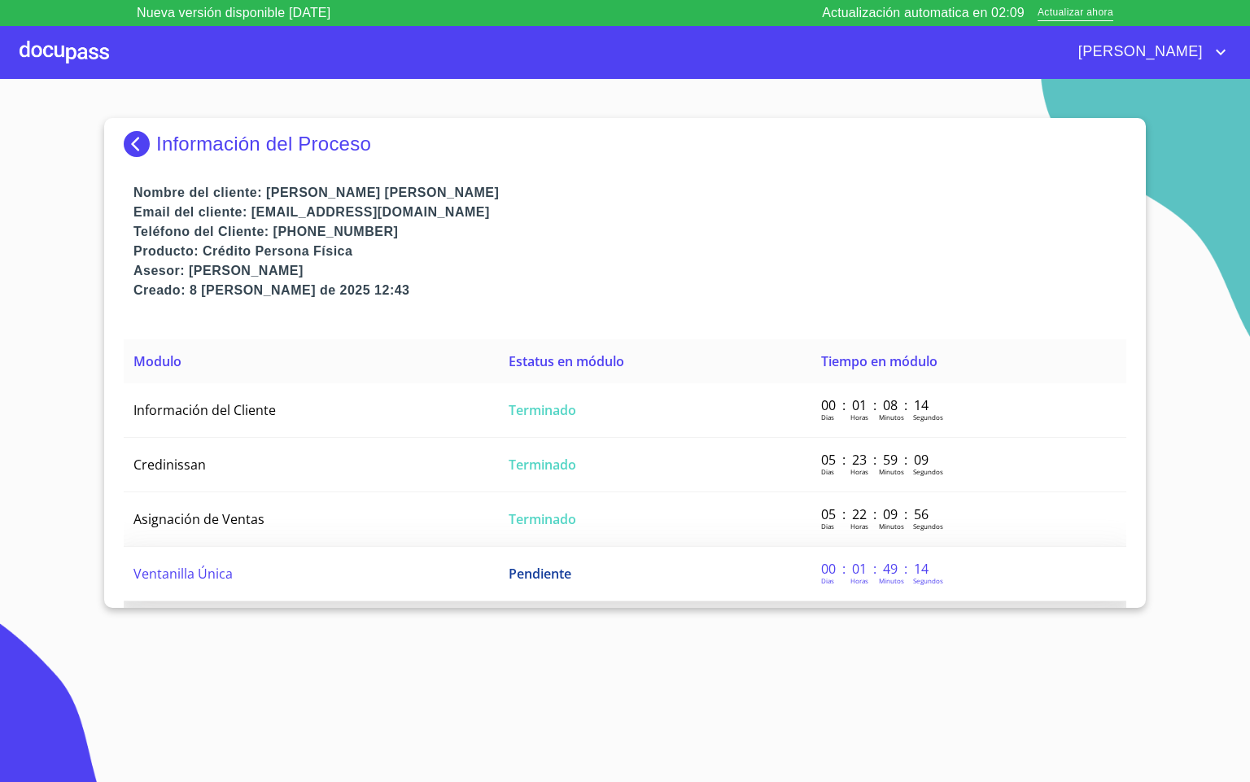  I want to click on p: Producto: Crédito Persona Física, so click(630, 252).